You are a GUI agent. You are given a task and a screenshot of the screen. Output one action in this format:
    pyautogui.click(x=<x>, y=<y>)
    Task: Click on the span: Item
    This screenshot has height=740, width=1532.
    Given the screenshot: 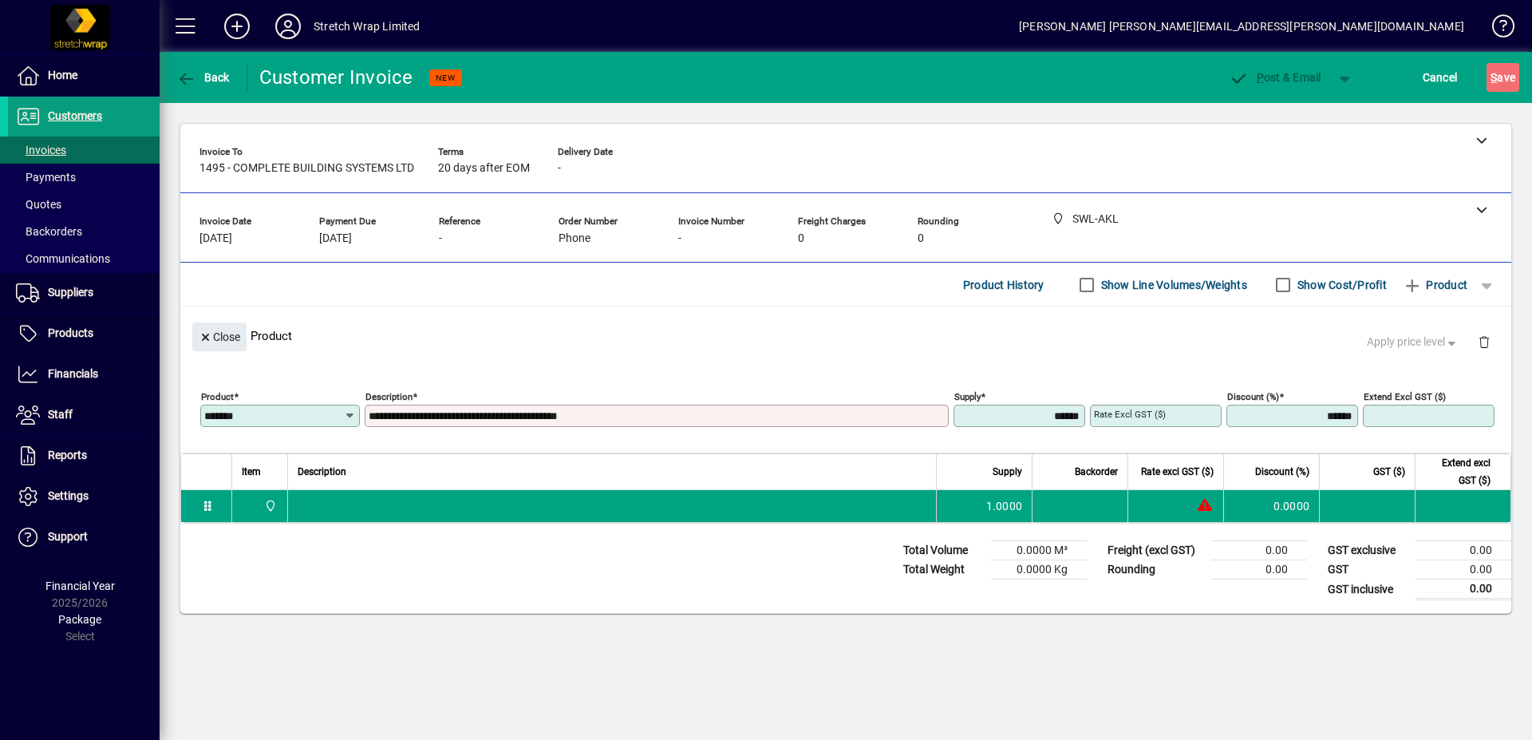 What is the action you would take?
    pyautogui.click(x=251, y=472)
    